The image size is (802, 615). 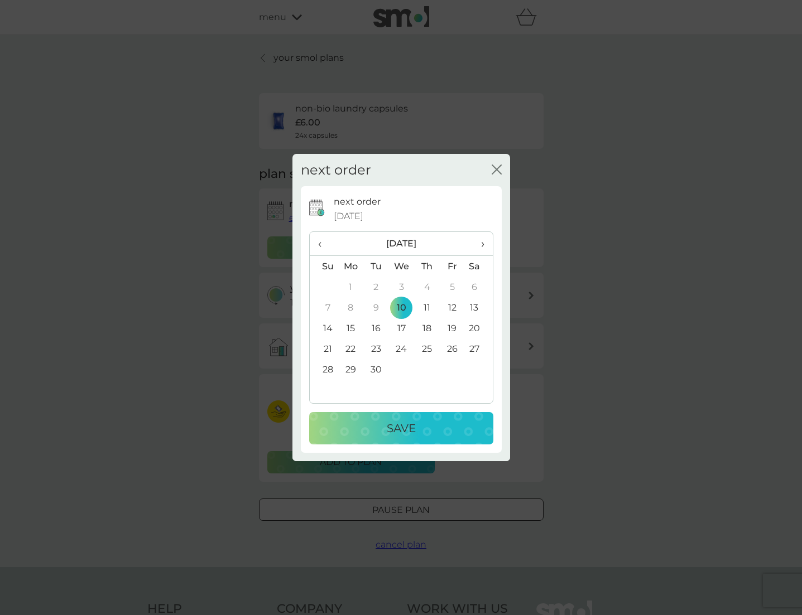 What do you see at coordinates (452, 267) in the screenshot?
I see `th: Fr` at bounding box center [452, 267].